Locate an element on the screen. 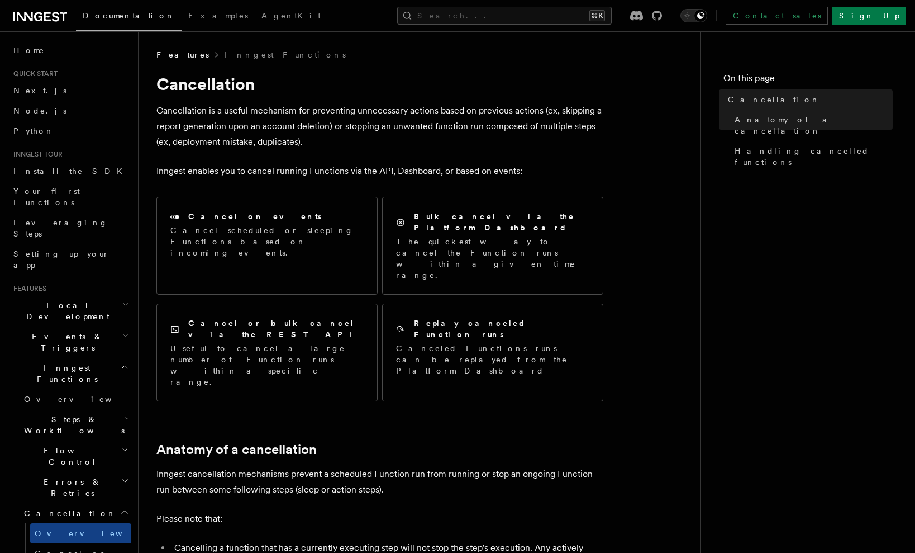 This screenshot has width=915, height=553. p: The quickest way to cancel the Function runs within a given time range. is located at coordinates (493, 258).